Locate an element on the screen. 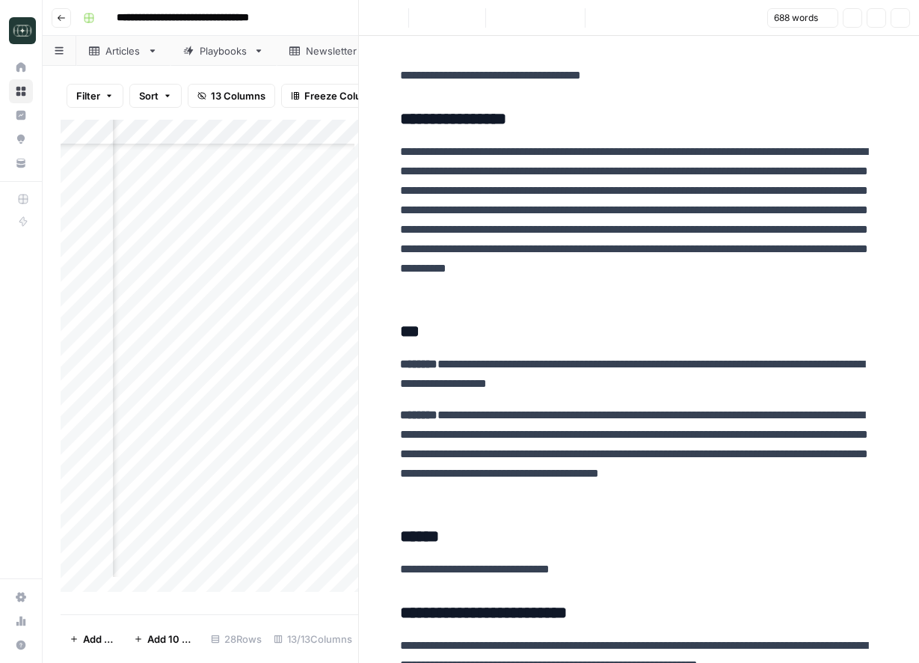 This screenshot has height=663, width=919. button: Sort is located at coordinates (156, 96).